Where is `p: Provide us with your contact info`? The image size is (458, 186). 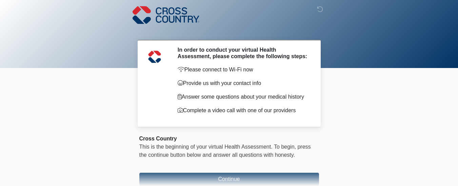 p: Provide us with your contact info is located at coordinates (243, 83).